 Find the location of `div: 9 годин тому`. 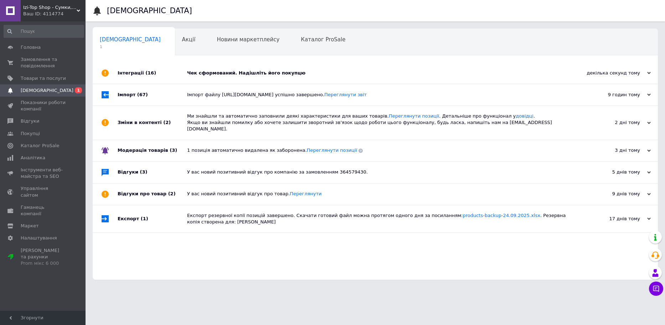

div: 9 годин тому is located at coordinates (615, 95).